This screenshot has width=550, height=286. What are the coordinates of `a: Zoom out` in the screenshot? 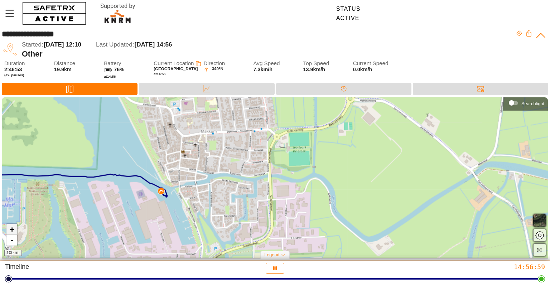 It's located at (12, 240).